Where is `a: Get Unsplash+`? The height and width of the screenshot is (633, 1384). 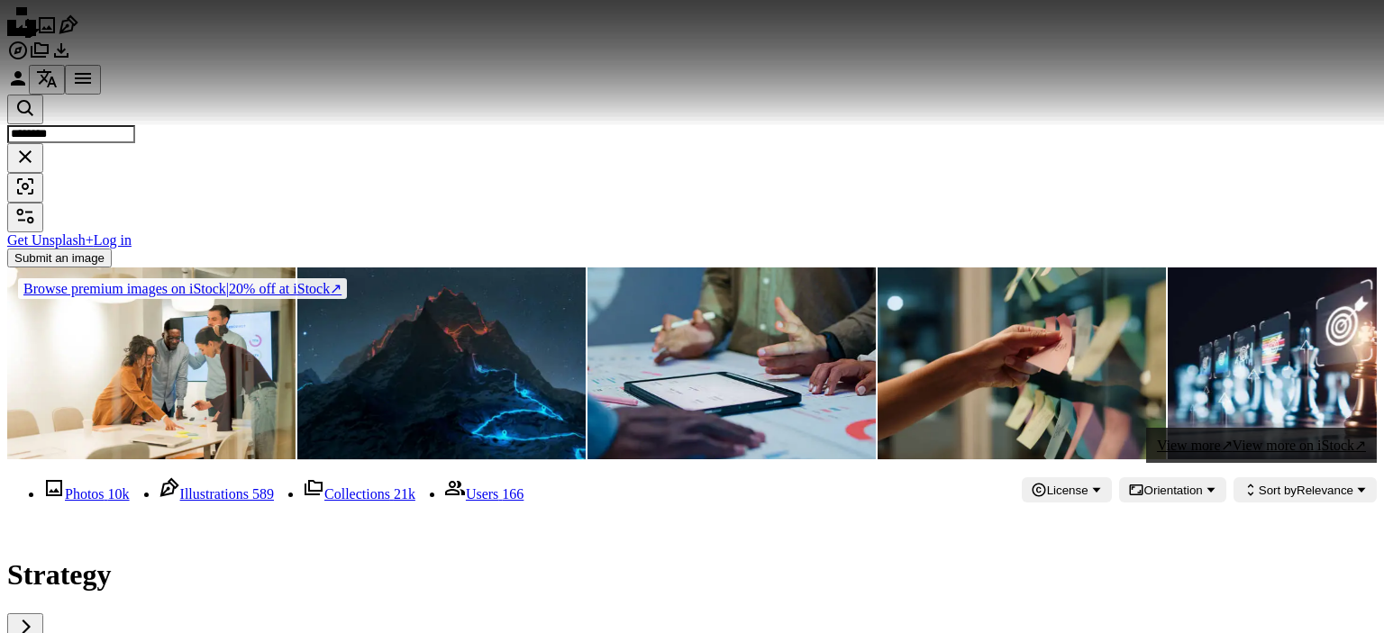 a: Get Unsplash+ is located at coordinates (50, 240).